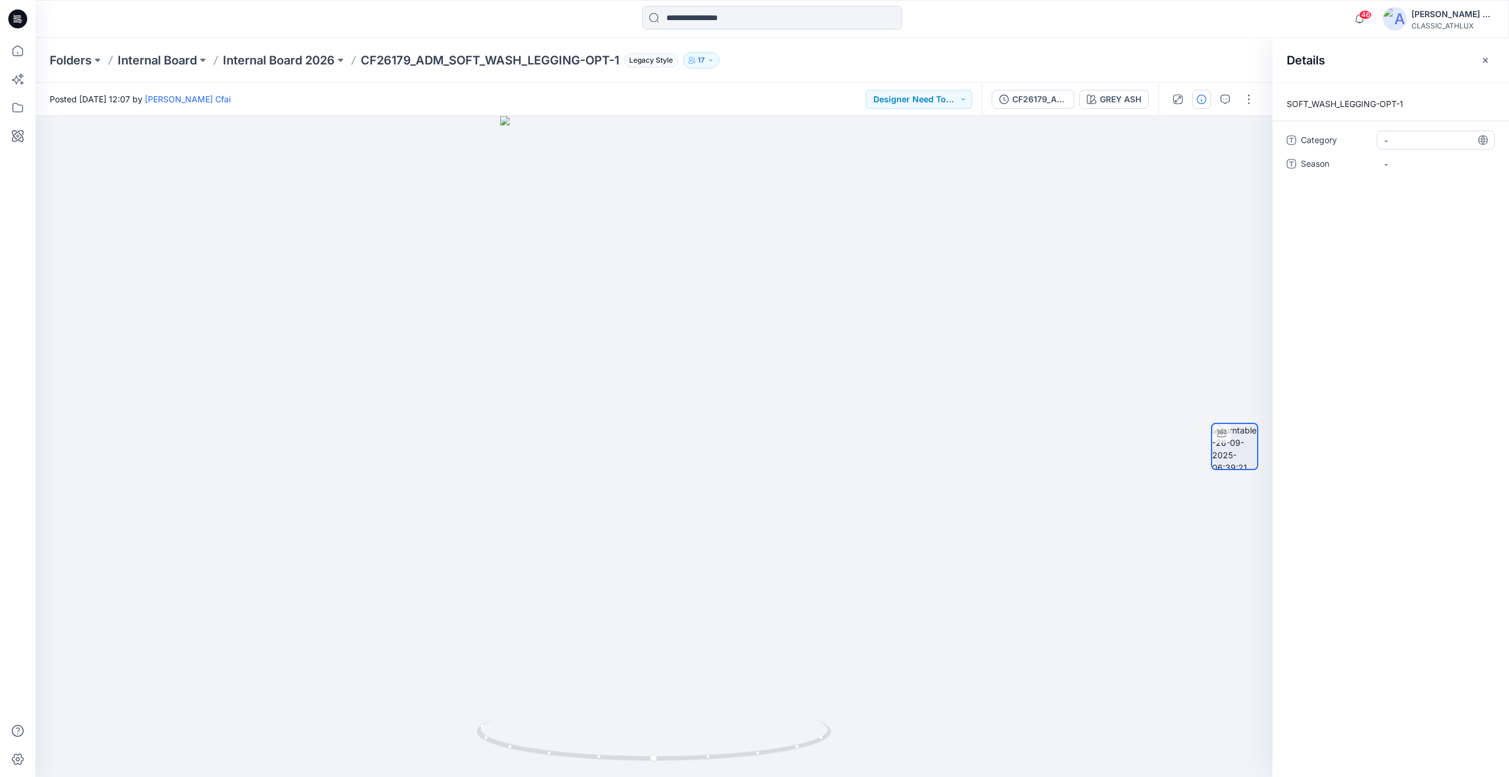  What do you see at coordinates (1121, 99) in the screenshot?
I see `div: GREY ASH` at bounding box center [1121, 99].